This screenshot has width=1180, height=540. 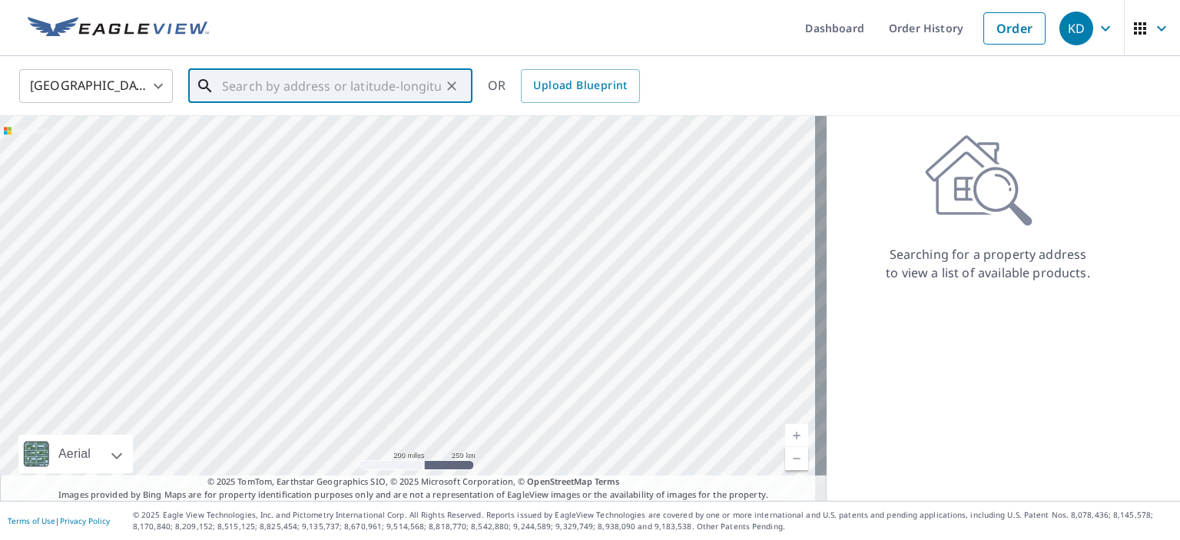 What do you see at coordinates (32, 521) in the screenshot?
I see `a: Terms of Use` at bounding box center [32, 521].